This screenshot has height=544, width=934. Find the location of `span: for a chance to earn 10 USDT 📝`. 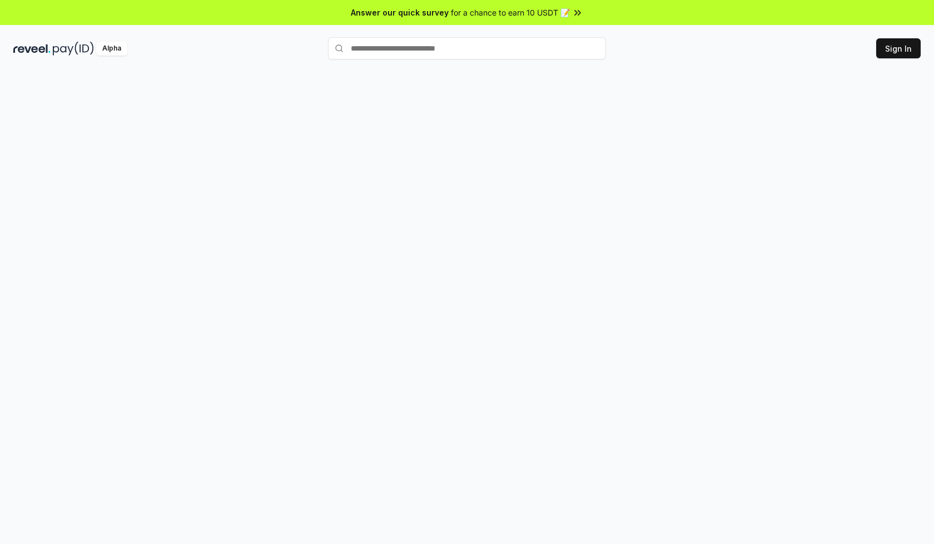

span: for a chance to earn 10 USDT 📝 is located at coordinates (510, 12).